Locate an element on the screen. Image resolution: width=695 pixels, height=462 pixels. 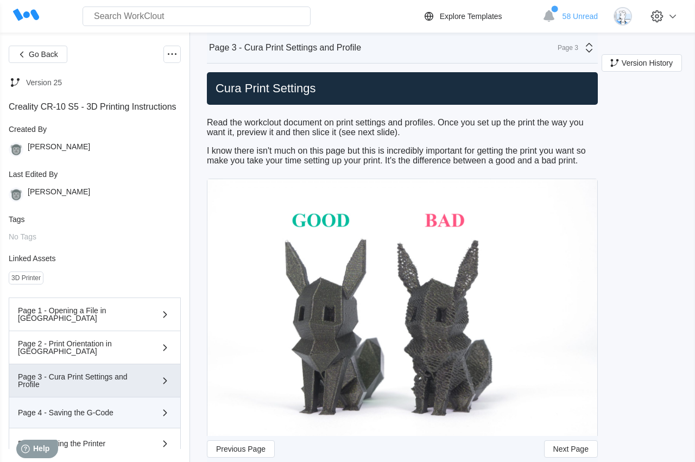
button: Page 3 - Cura Print Settings and Profile is located at coordinates (94, 380).